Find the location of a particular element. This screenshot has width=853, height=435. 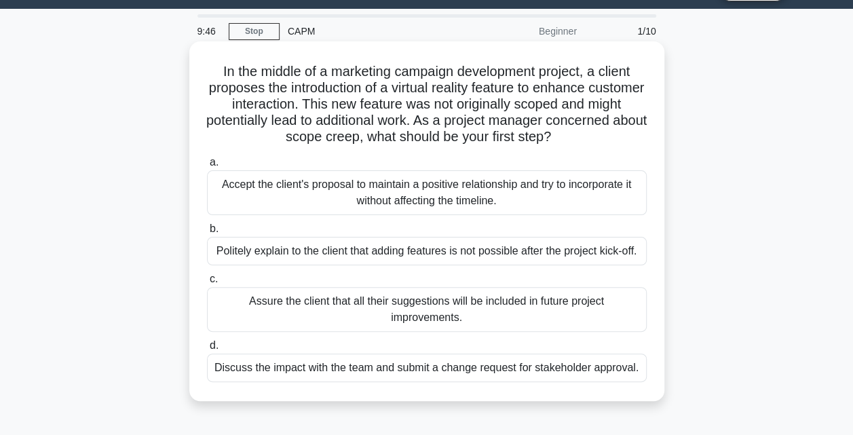

div: Politely explain to the client that adding features is not possible after the project kick-off. is located at coordinates (427, 251).